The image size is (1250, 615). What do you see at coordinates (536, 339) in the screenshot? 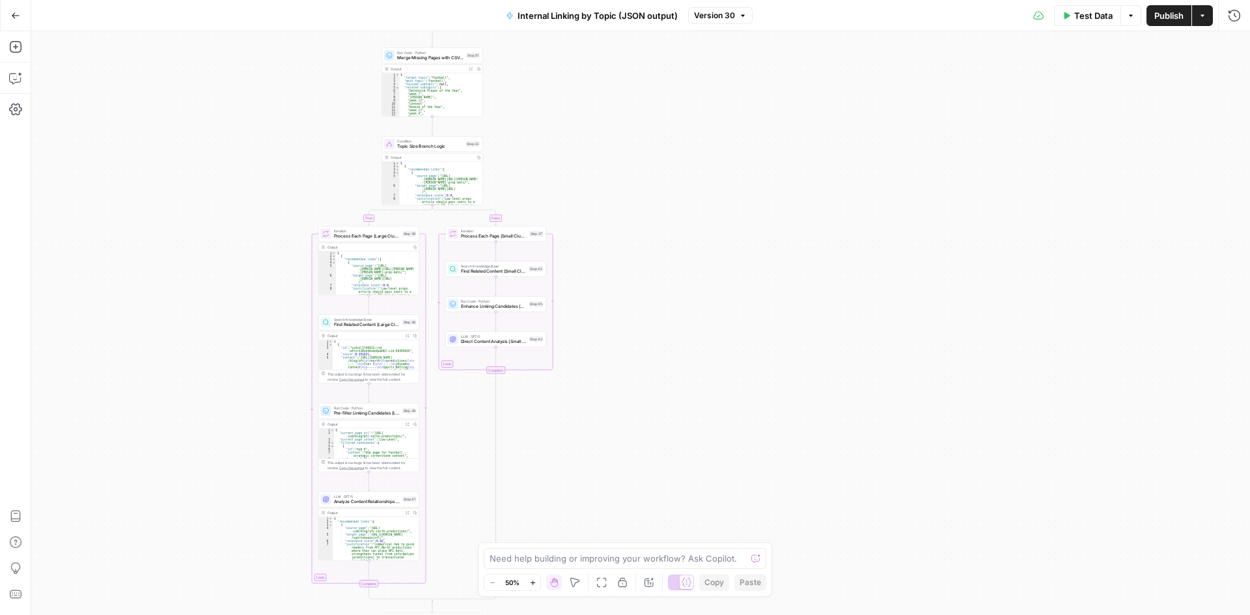
I see `div: Step 43` at bounding box center [536, 339].